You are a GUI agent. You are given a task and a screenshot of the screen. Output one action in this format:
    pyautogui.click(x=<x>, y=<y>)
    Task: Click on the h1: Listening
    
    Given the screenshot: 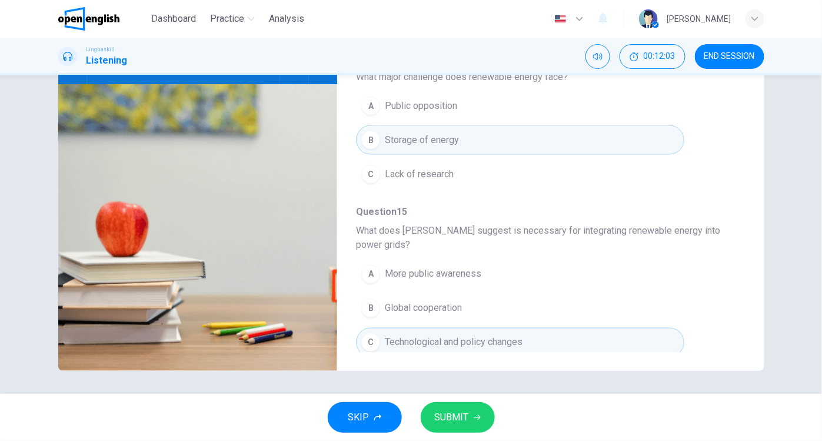 What is the action you would take?
    pyautogui.click(x=107, y=61)
    